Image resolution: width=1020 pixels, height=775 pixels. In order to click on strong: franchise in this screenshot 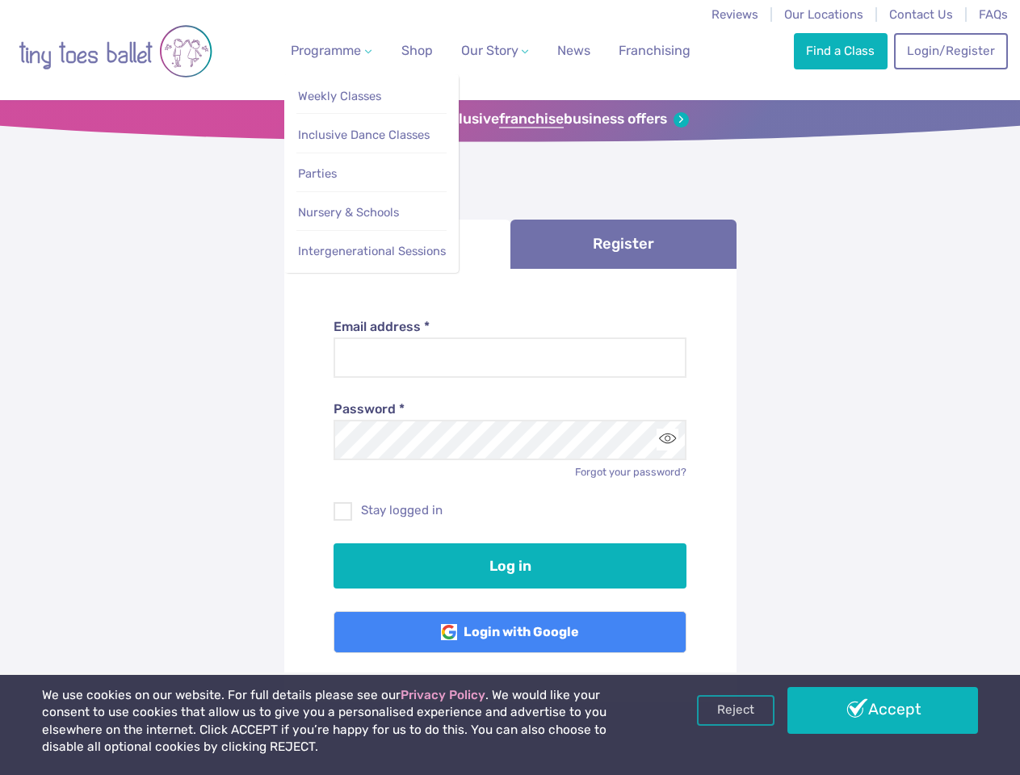, I will do `click(531, 120)`.